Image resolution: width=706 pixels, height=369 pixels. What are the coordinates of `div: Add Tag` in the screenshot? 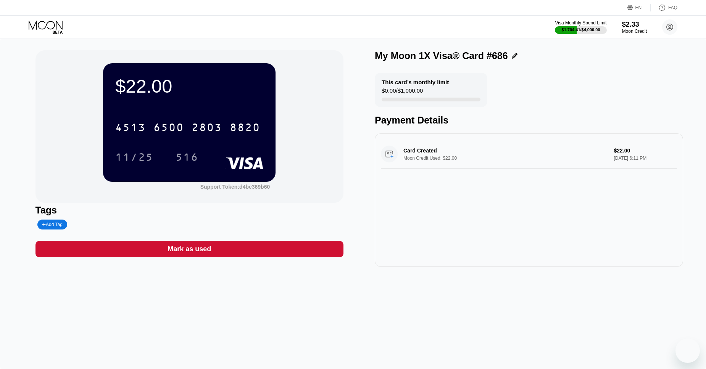 It's located at (52, 225).